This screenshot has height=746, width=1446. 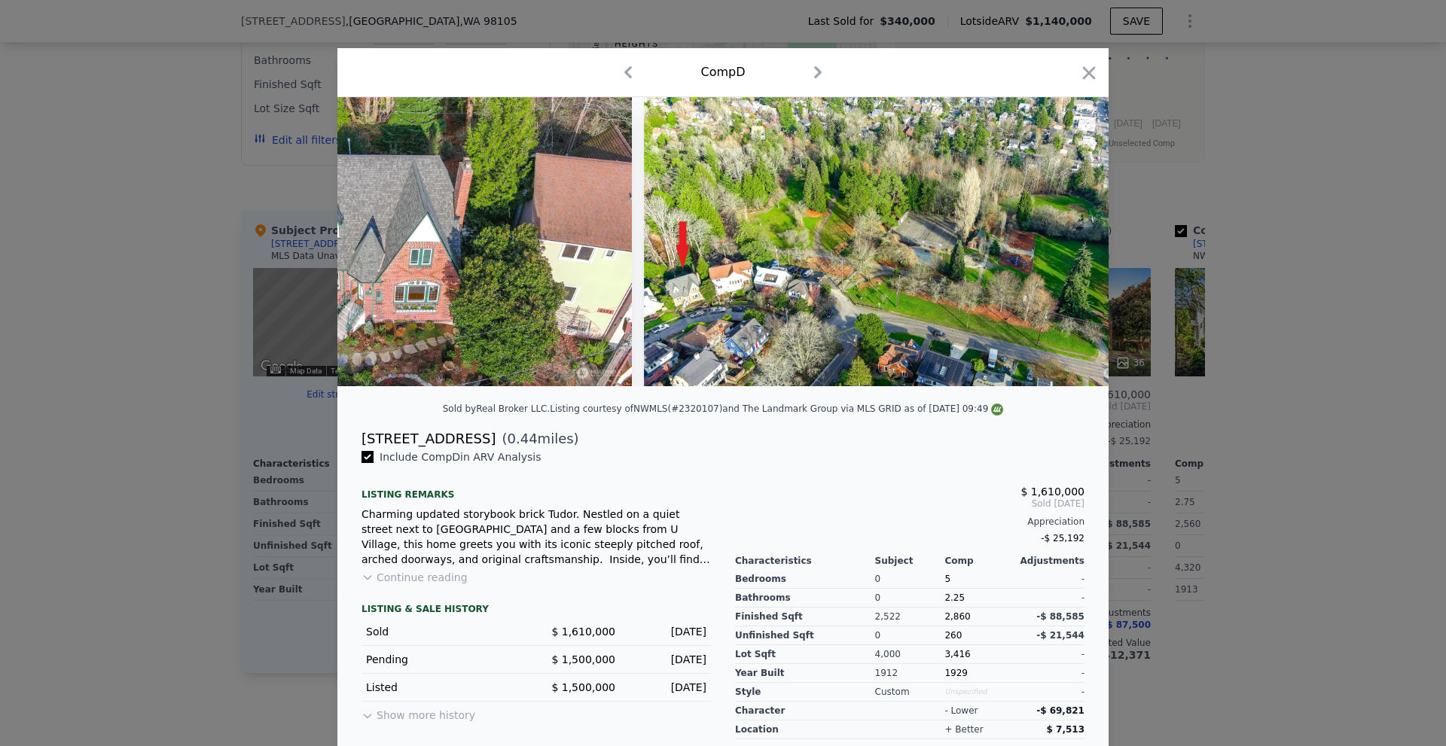 What do you see at coordinates (805, 636) in the screenshot?
I see `div: Unfinished Sqft` at bounding box center [805, 636].